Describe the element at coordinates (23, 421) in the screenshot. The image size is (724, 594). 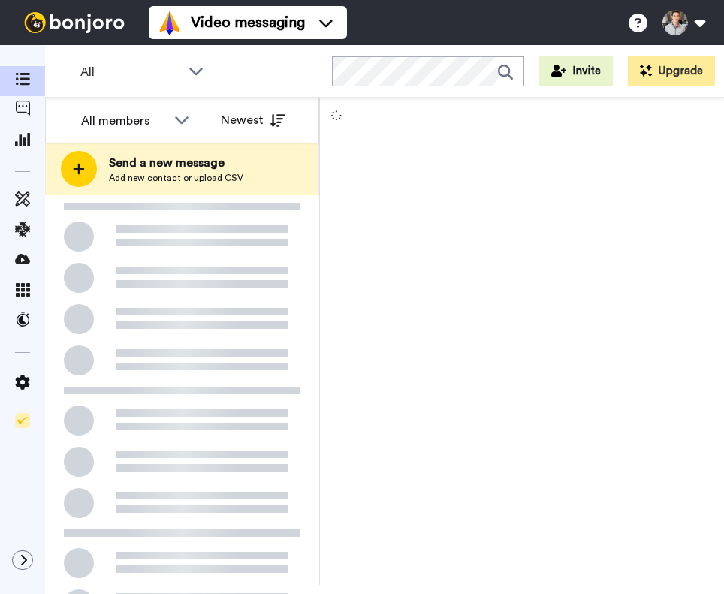
I see `img: Checklist.svg` at that location.